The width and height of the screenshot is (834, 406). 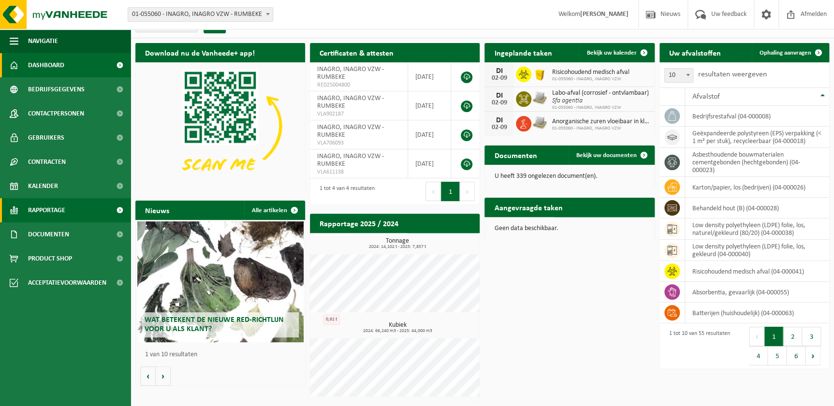 What do you see at coordinates (757, 187) in the screenshot?
I see `td: karton/papier, los (bedrijven) (04-000026)` at bounding box center [757, 187].